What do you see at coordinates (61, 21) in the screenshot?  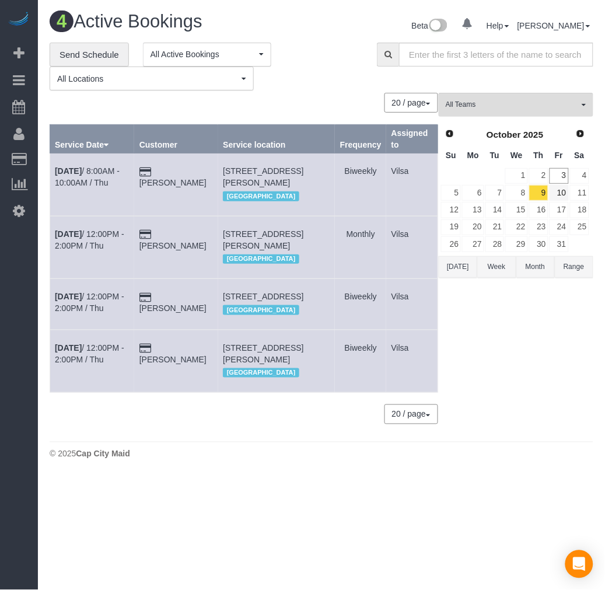 I see `span: 4` at bounding box center [61, 21].